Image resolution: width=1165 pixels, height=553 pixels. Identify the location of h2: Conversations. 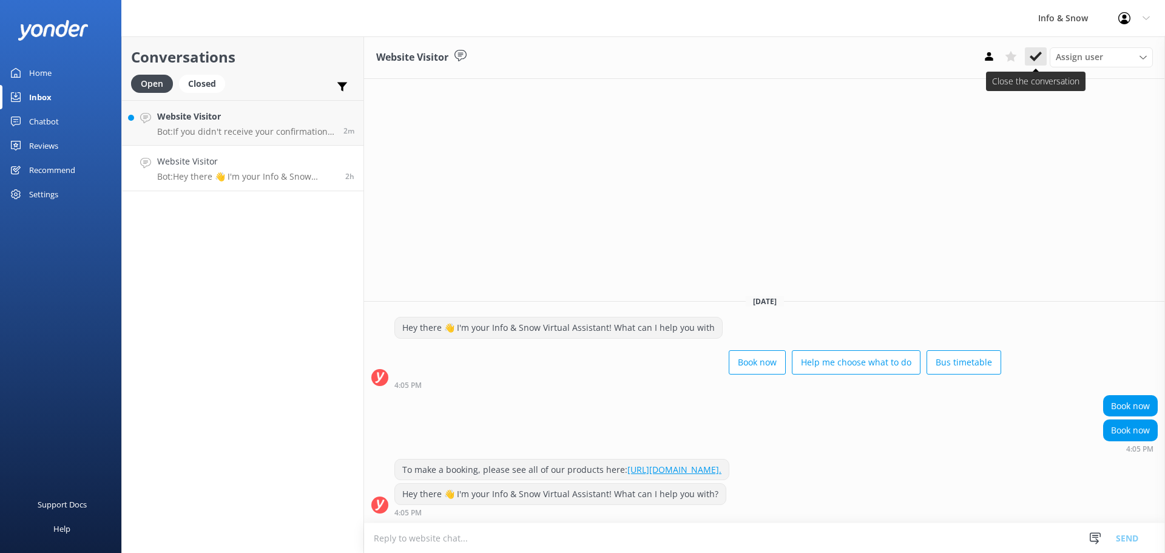
(243, 57).